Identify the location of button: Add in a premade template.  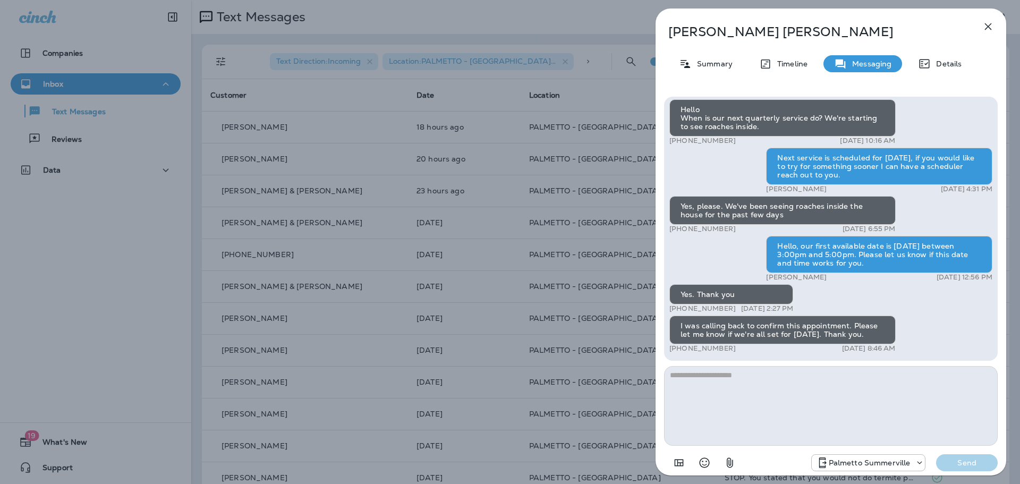
(679, 463).